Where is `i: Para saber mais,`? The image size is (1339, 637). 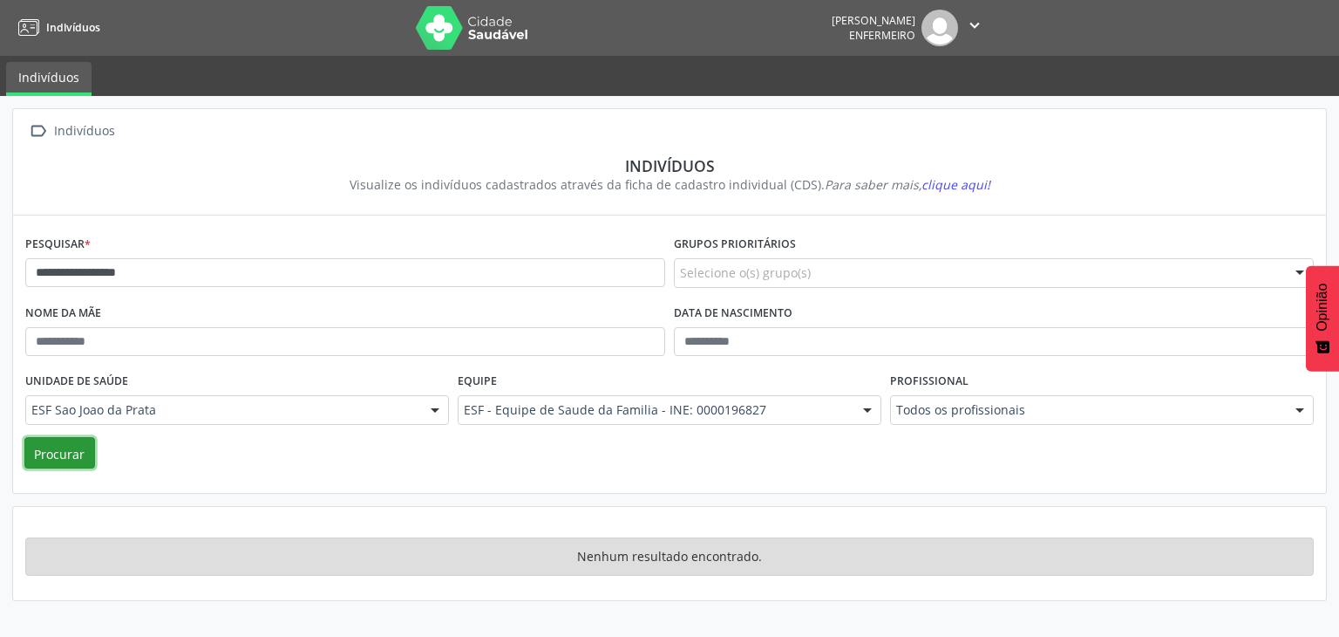 i: Para saber mais, is located at coordinates (908, 184).